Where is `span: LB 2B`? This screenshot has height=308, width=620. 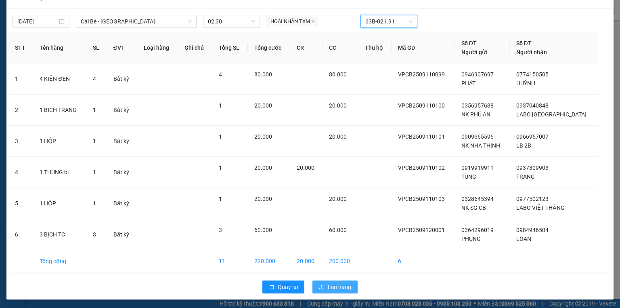 span: LB 2B is located at coordinates (524, 145).